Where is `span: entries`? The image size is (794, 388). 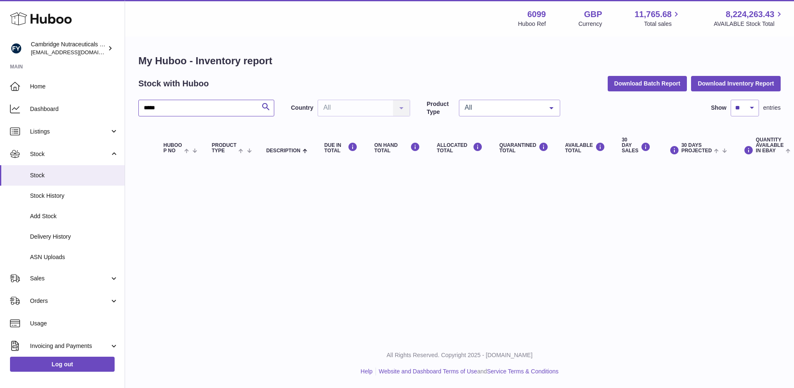 span: entries is located at coordinates (772, 108).